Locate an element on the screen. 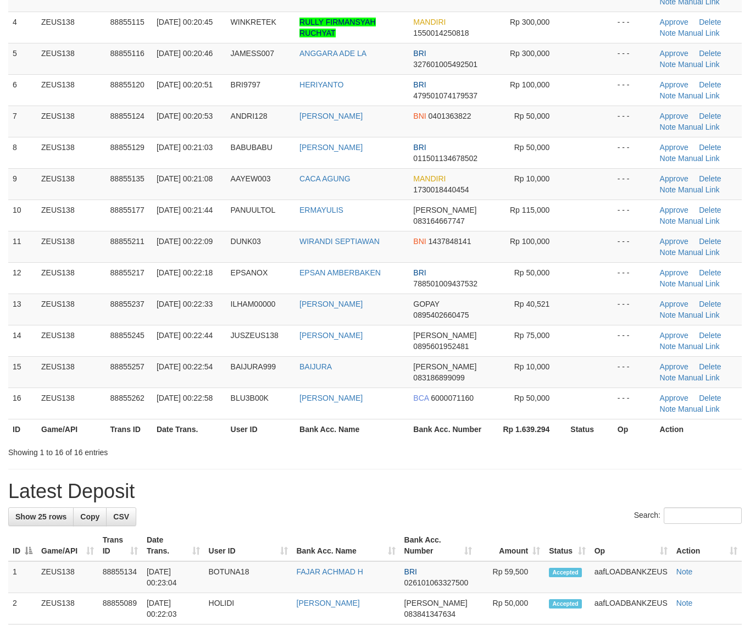 This screenshot has height=625, width=750. span: CSV is located at coordinates (121, 517).